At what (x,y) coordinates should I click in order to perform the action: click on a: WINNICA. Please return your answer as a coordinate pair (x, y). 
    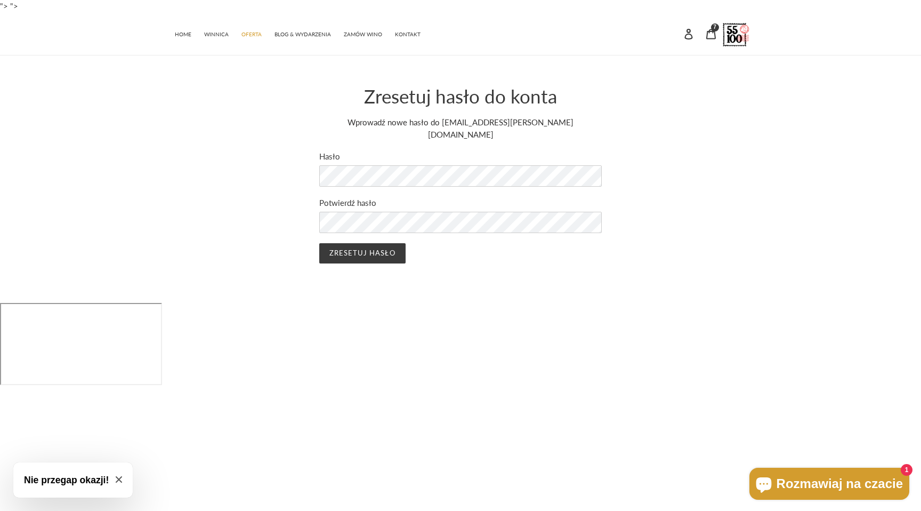
    Looking at the image, I should click on (216, 33).